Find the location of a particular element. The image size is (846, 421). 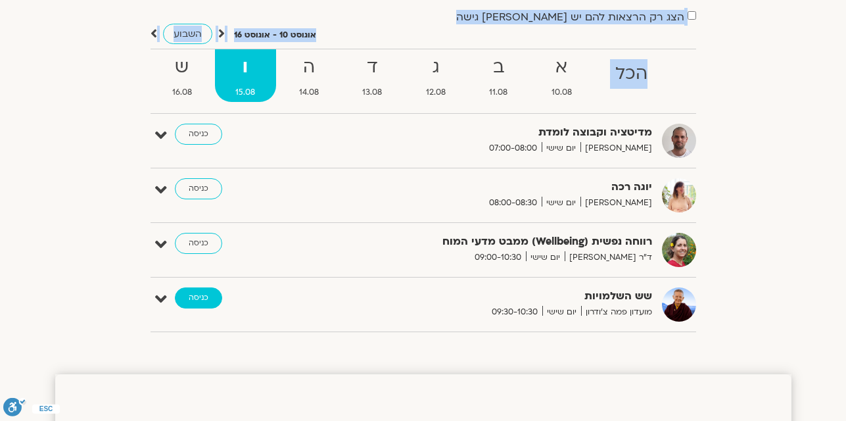

a: השבוע is located at coordinates (187, 34).